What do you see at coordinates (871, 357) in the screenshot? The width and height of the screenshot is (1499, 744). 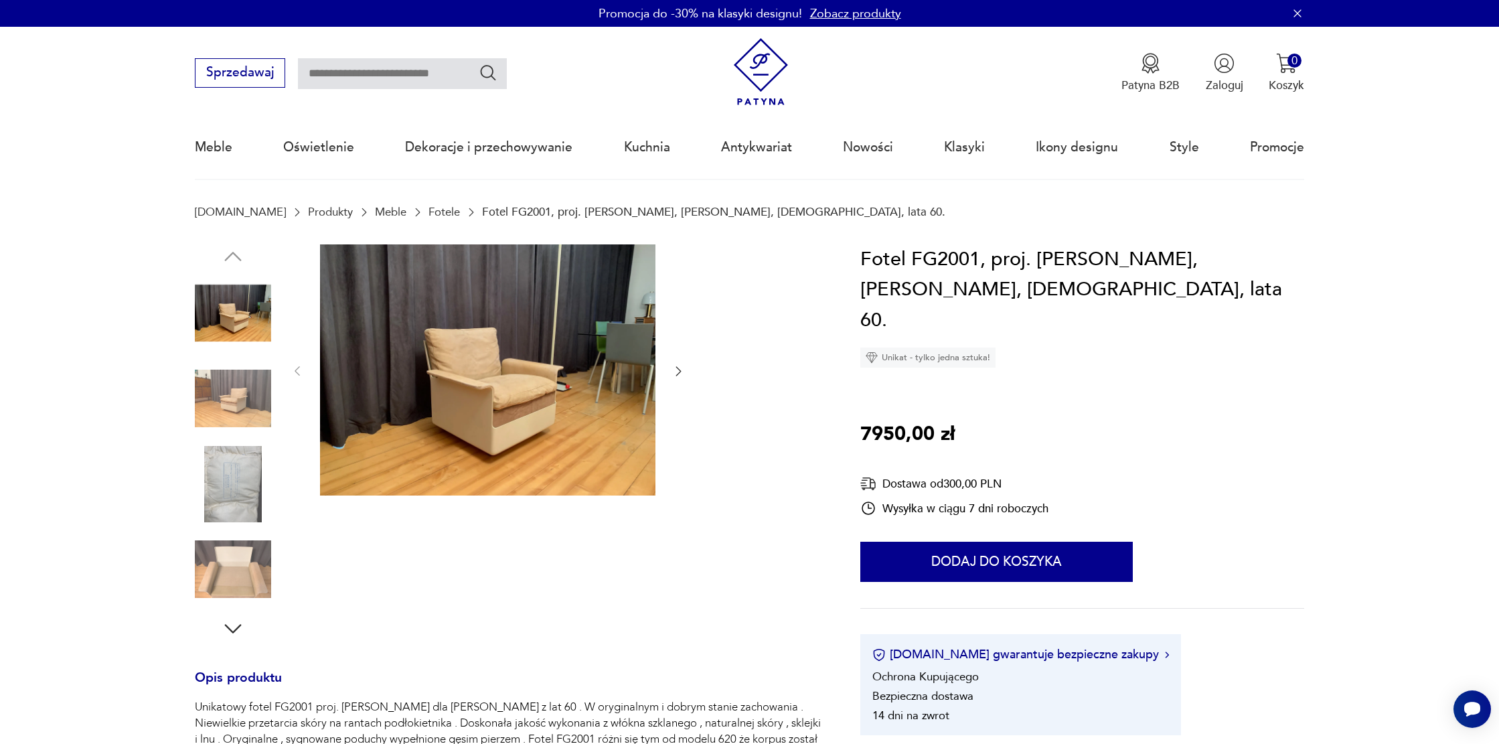 I see `img: Ikona diamentu` at bounding box center [871, 357].